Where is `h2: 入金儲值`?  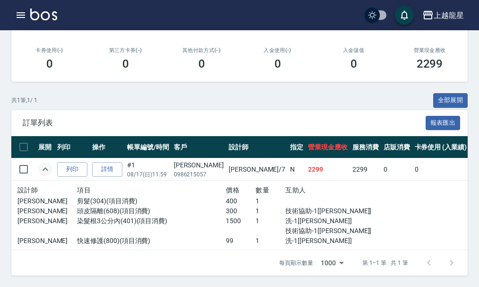 h2: 入金儲值 is located at coordinates (353, 50).